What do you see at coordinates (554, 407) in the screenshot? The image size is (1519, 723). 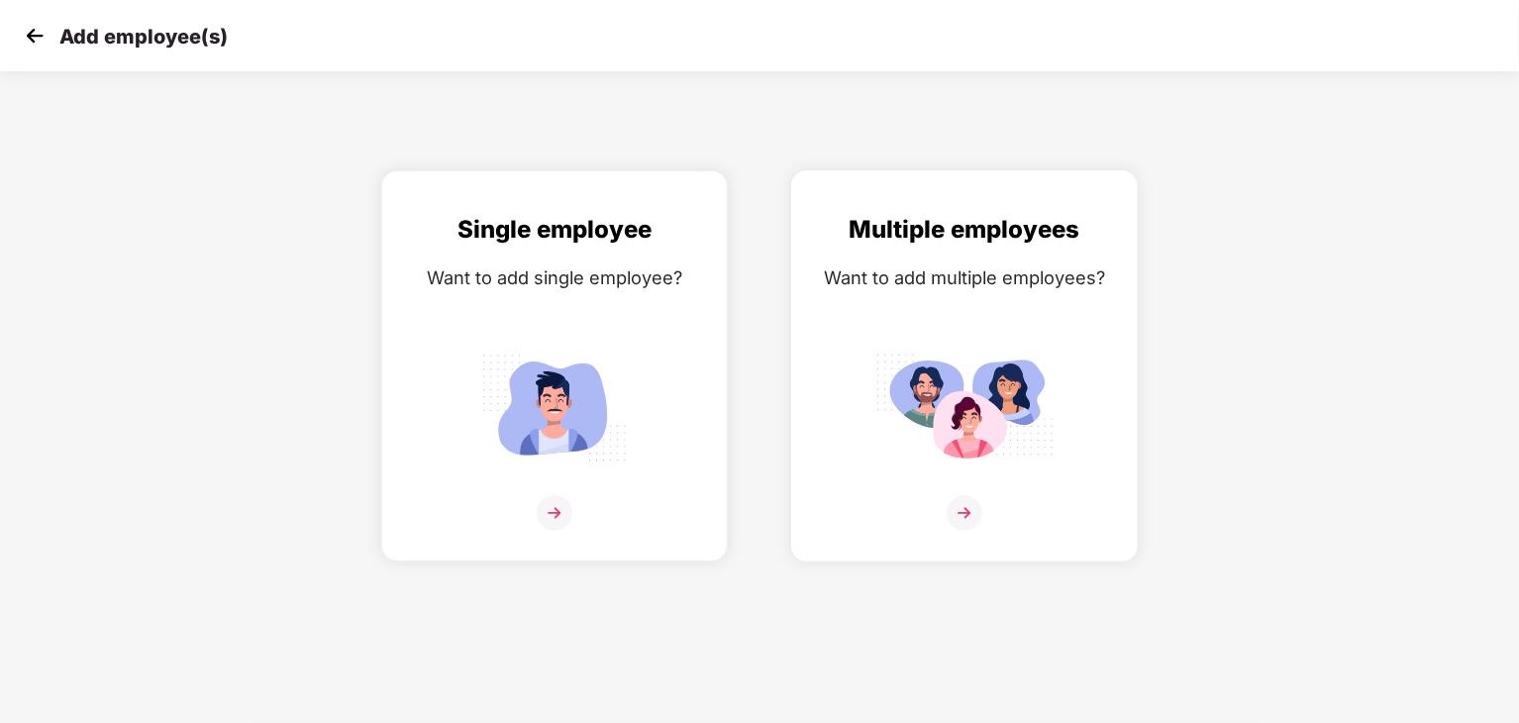 I see `img: svg+xml;base64,PHN2ZyB4bWxucz0iaHR0cDovL3d3dy53My5vcmcvMjAwMC9zdmciIGlkPSJTaW5nbGVfZW1wbG95ZWUiIH...` at bounding box center [554, 407].